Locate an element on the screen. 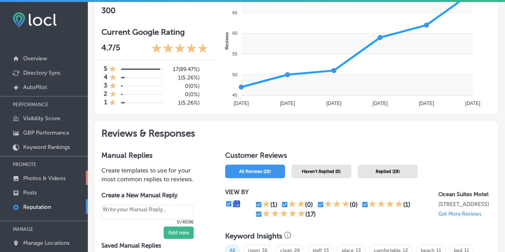 Image resolution: width=505 pixels, height=252 pixels. p: Get More Reviews is located at coordinates (460, 213).